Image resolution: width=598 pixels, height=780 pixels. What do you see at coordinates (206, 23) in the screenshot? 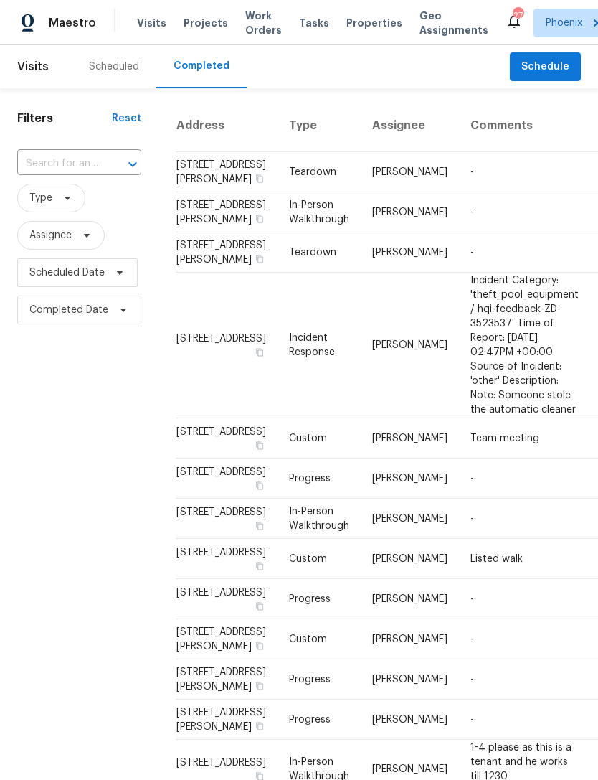
I see `span: Projects` at bounding box center [206, 23].